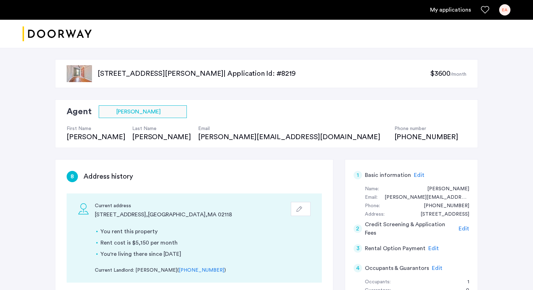 The width and height of the screenshot is (533, 290). I want to click on div: Esteban Aranda Ramirez, so click(445, 189).